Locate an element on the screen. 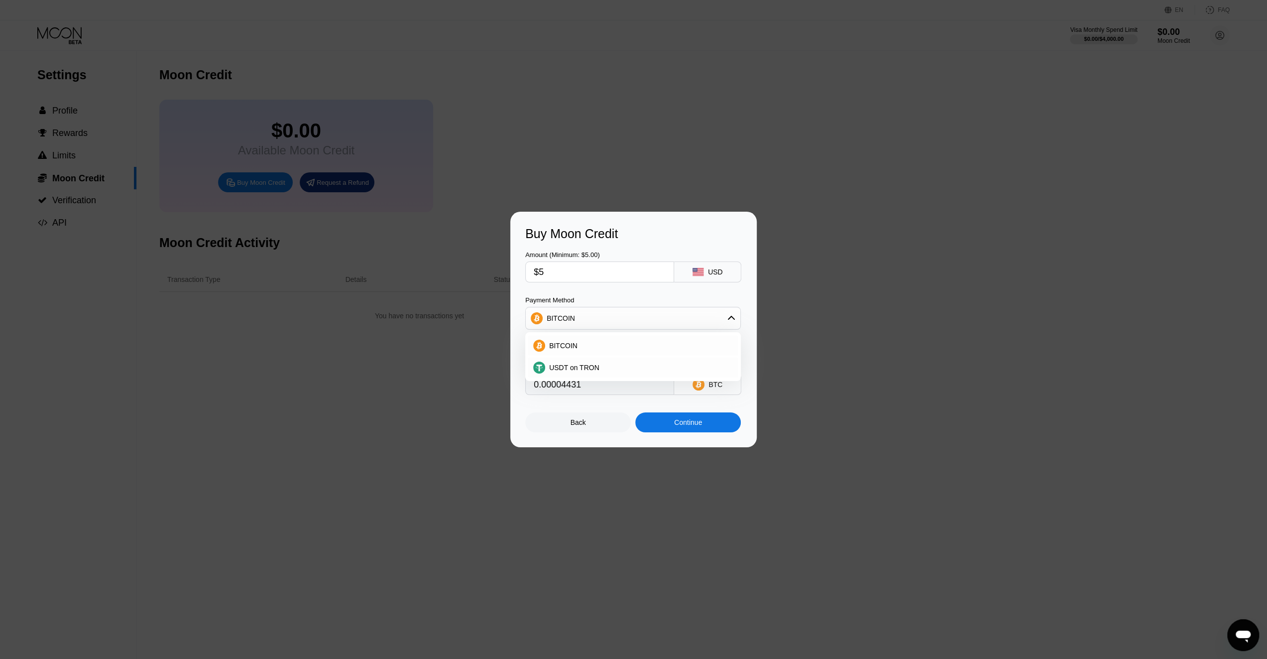  div: Payment Method is located at coordinates (633, 300).